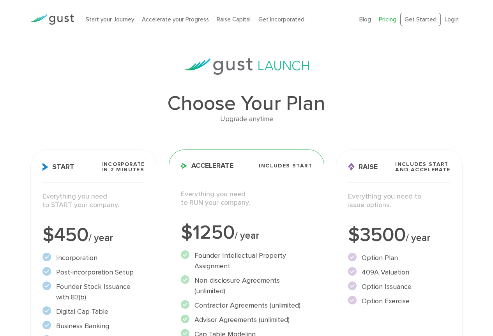  Describe the element at coordinates (110, 19) in the screenshot. I see `a: Start your Journey` at that location.